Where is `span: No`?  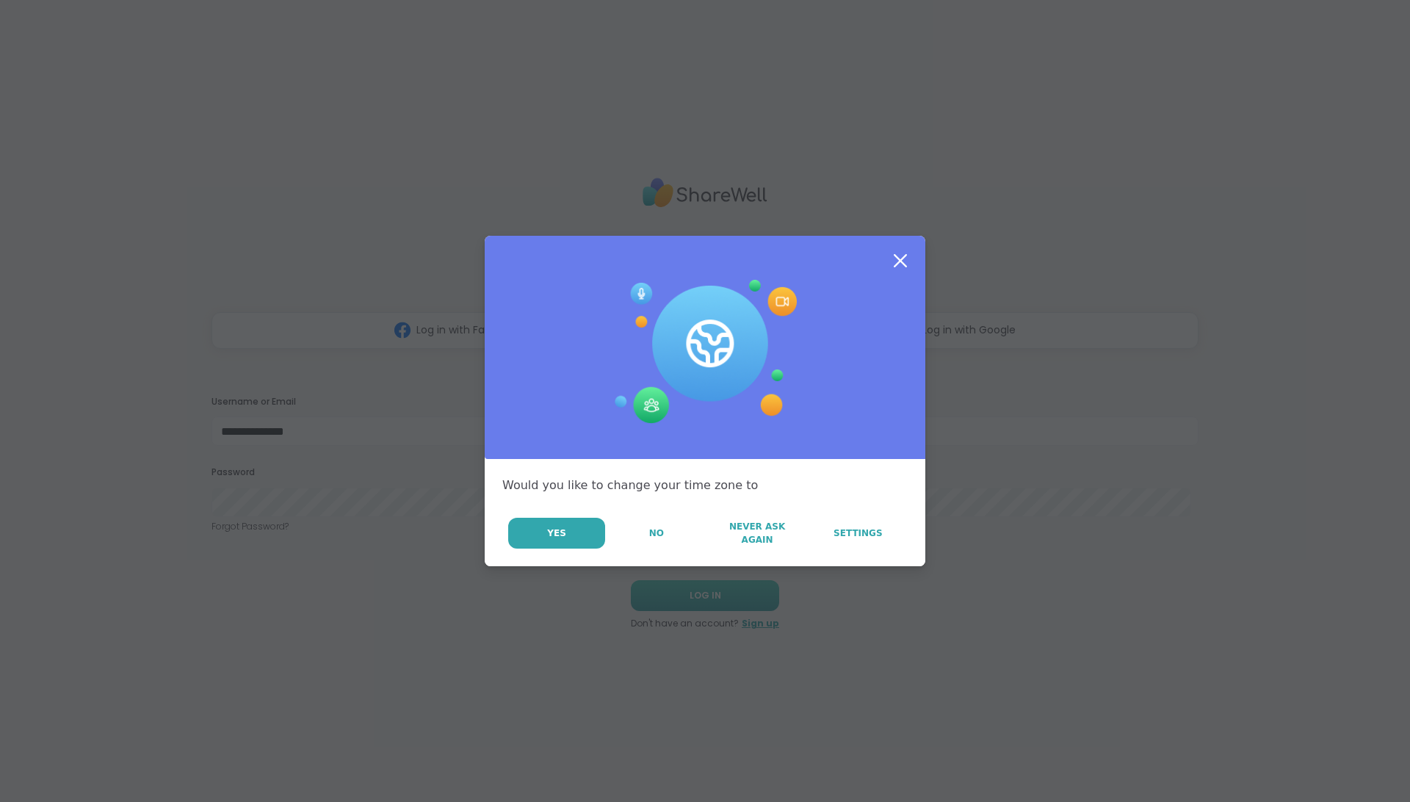
span: No is located at coordinates (657, 533).